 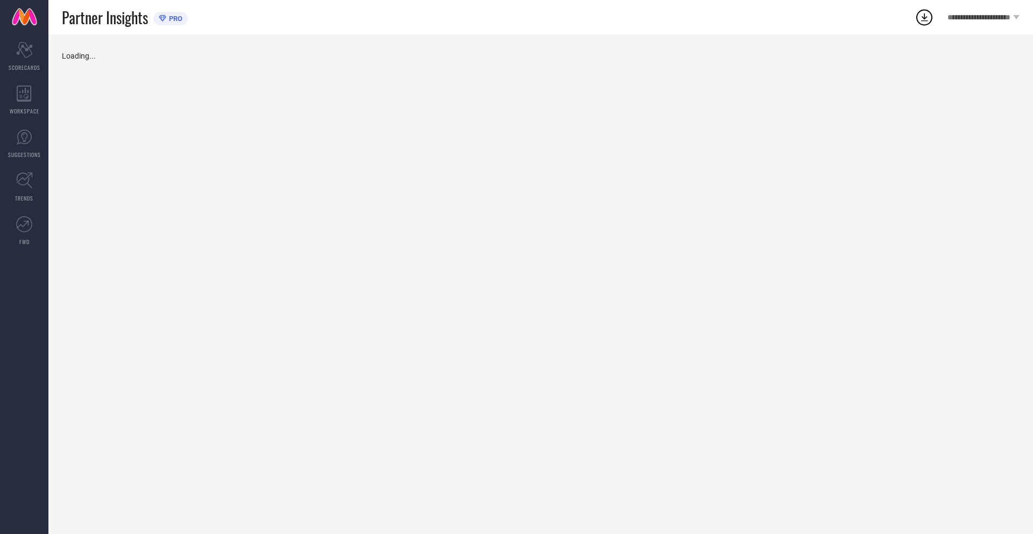 I want to click on span: TRENDS, so click(x=24, y=198).